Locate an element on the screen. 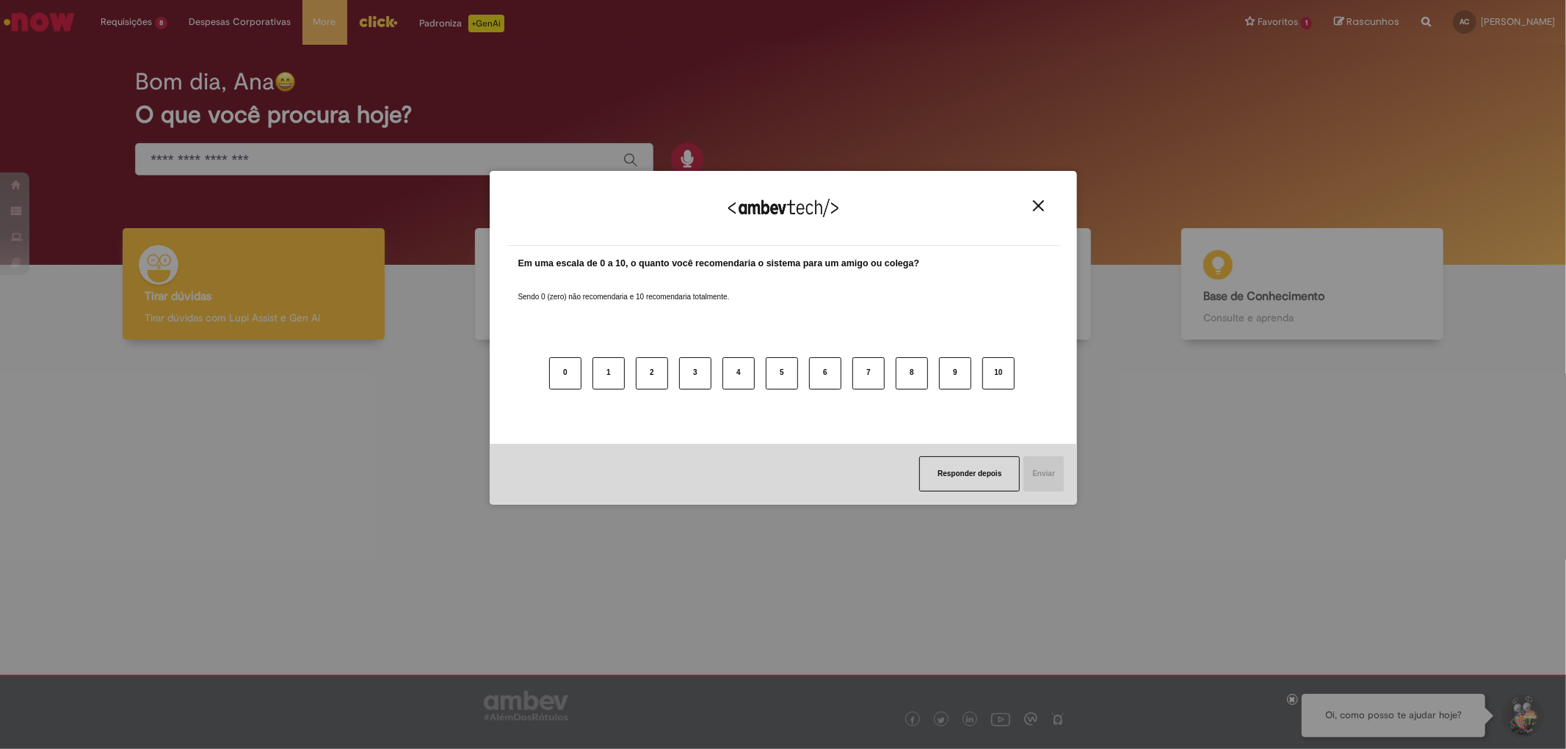 This screenshot has height=749, width=1566. button: Close is located at coordinates (1038, 206).